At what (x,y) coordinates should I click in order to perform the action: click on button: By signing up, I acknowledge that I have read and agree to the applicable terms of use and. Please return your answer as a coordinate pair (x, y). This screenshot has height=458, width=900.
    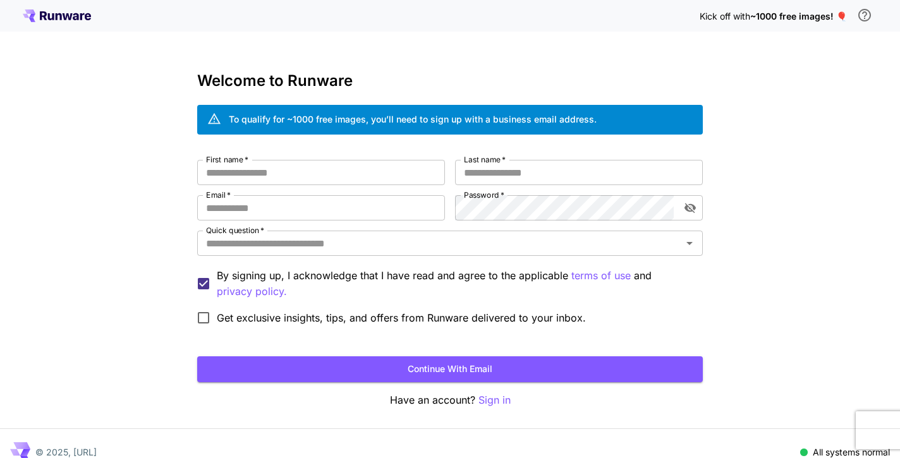
    Looking at the image, I should click on (251, 291).